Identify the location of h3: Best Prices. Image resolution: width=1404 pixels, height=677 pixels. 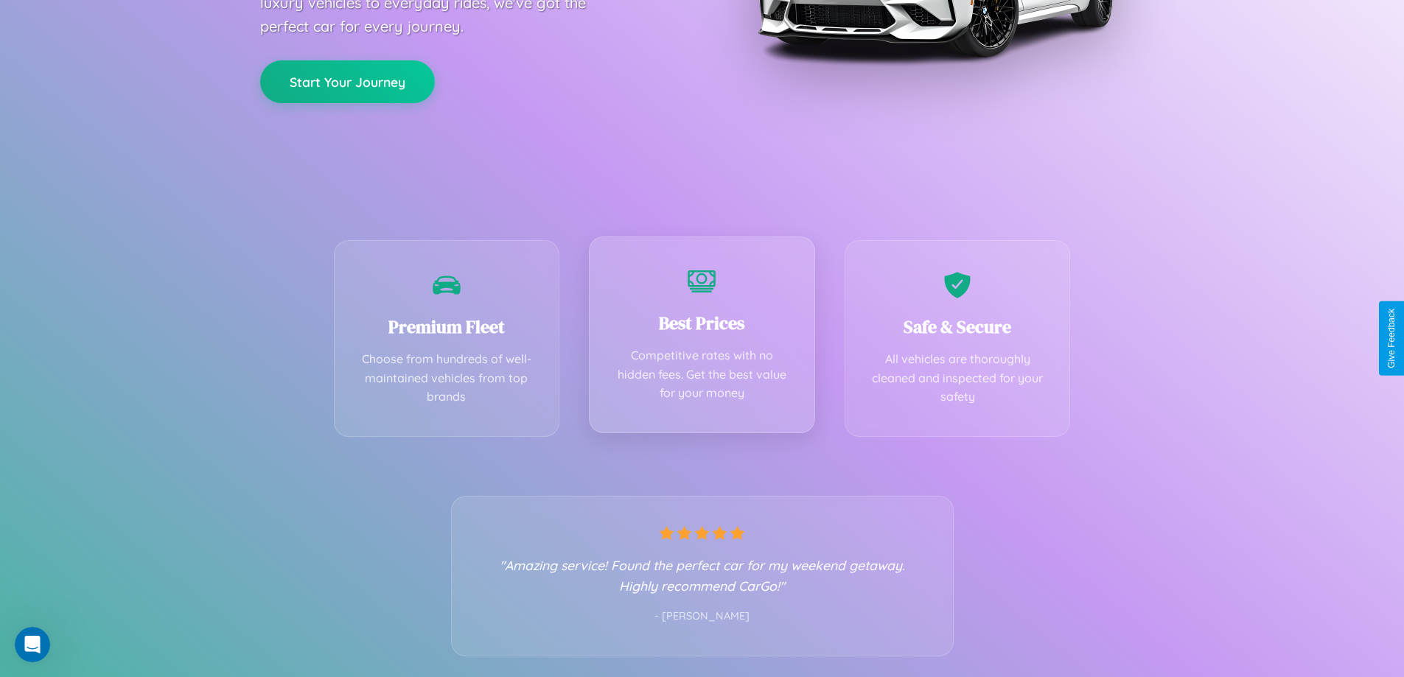
(702, 323).